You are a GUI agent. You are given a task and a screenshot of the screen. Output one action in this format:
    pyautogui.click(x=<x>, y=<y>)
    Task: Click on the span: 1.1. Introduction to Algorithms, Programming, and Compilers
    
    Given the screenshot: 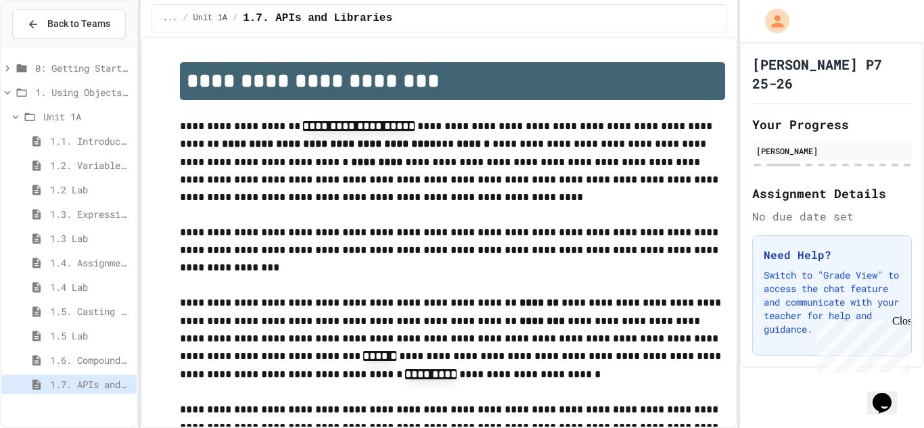 What is the action you would take?
    pyautogui.click(x=91, y=141)
    